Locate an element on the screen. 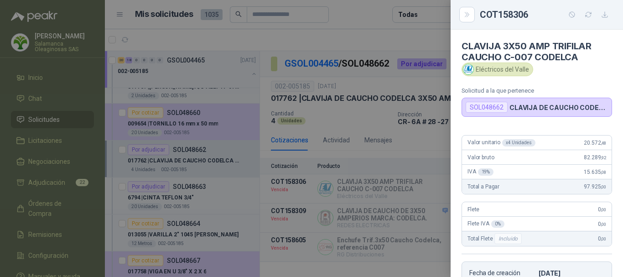  span: ,48 is located at coordinates (604, 143).